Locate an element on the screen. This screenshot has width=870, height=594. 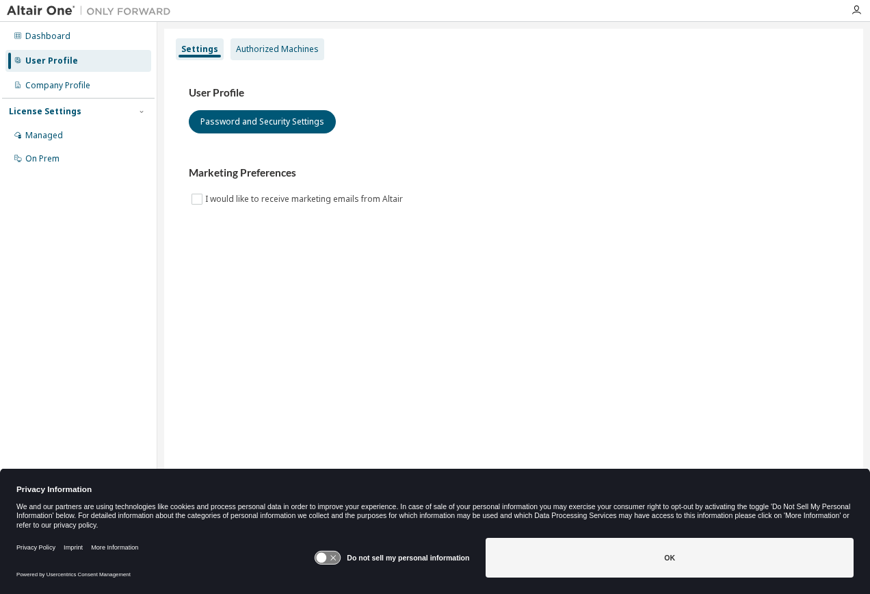
div: Company Profile is located at coordinates (57, 85).